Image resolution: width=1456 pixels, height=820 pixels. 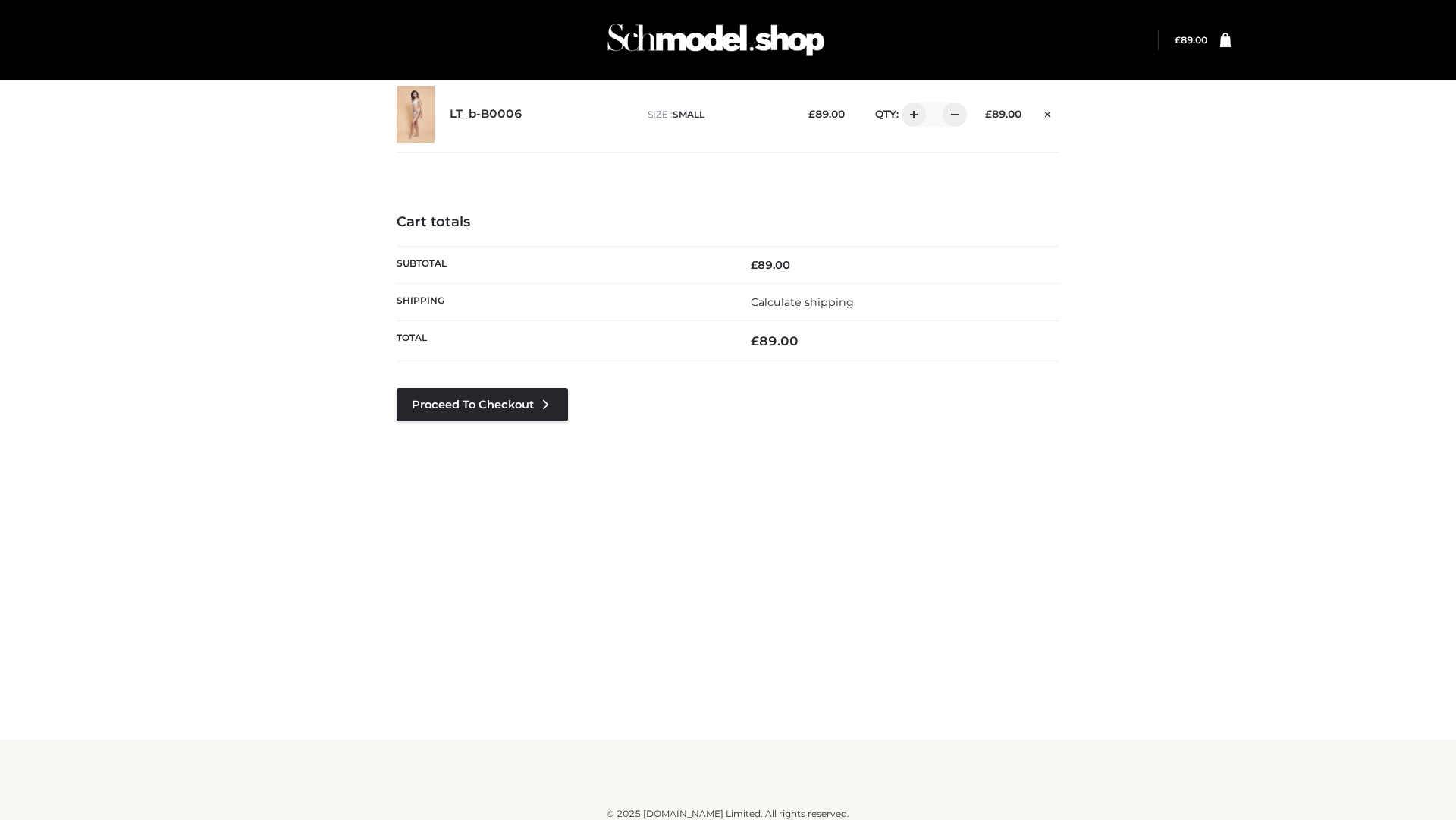 I want to click on th: Shipping, so click(x=562, y=302).